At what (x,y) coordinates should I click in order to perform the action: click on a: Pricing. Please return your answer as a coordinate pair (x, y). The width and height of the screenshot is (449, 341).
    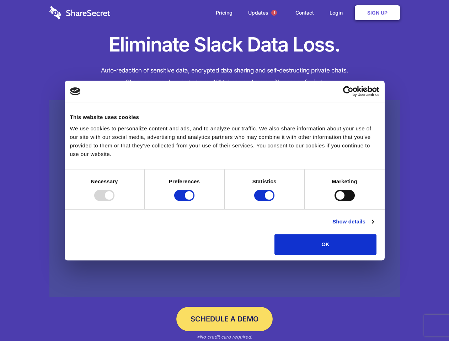
    Looking at the image, I should click on (224, 13).